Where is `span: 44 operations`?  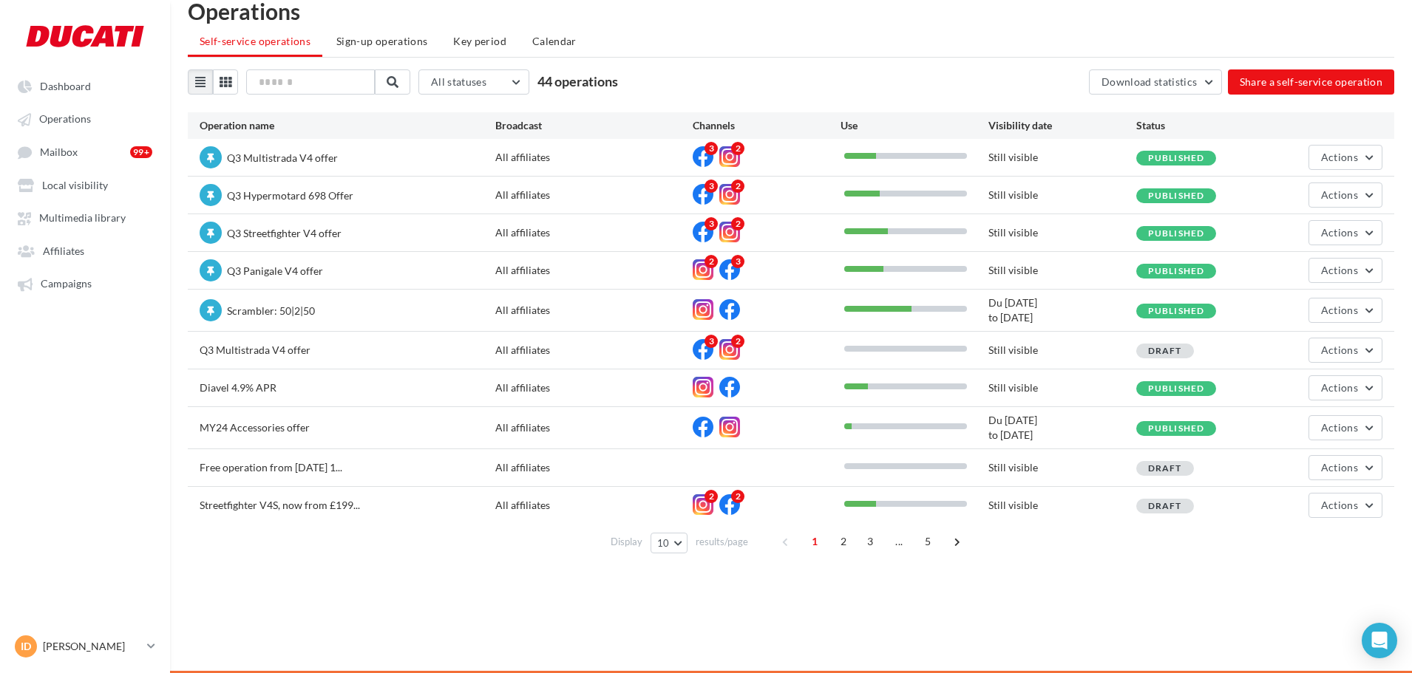 span: 44 operations is located at coordinates (577, 81).